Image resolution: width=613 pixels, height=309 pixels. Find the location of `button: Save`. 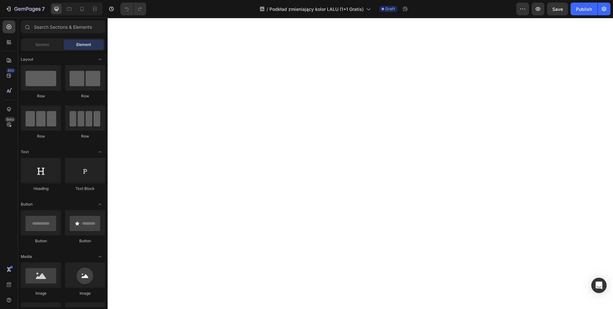

button: Save is located at coordinates (557, 9).